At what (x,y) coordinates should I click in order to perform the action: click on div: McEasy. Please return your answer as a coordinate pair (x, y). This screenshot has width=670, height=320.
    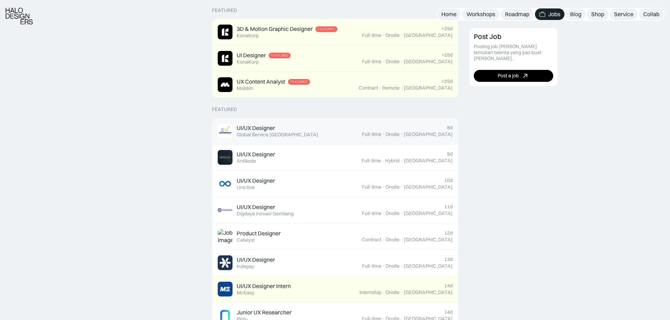
    Looking at the image, I should click on (245, 293).